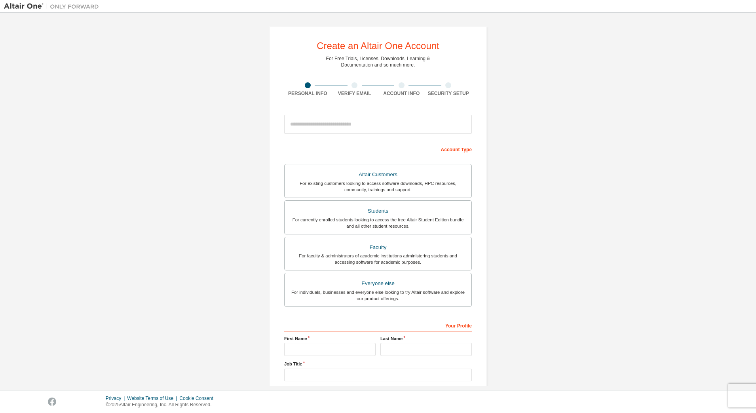  What do you see at coordinates (378, 295) in the screenshot?
I see `div: For individuals, businesses and everyone else looking to try Altair software and explore our prod...` at bounding box center [378, 295].